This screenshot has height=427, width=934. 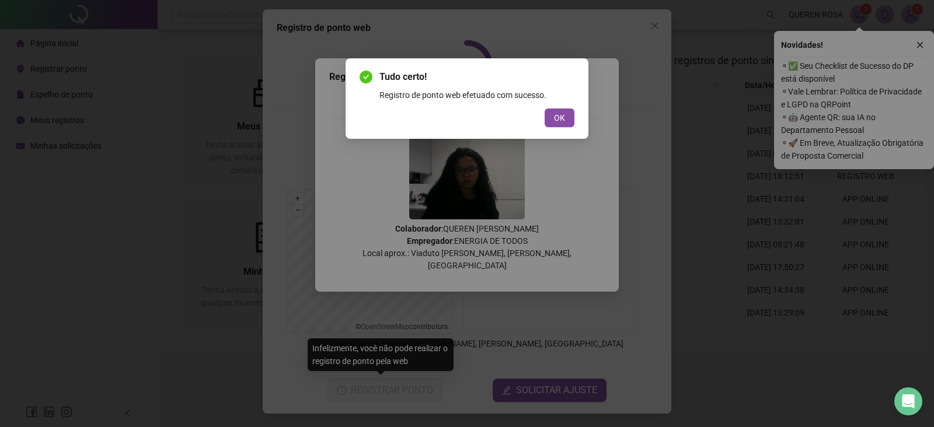 I want to click on span: OK, so click(x=559, y=118).